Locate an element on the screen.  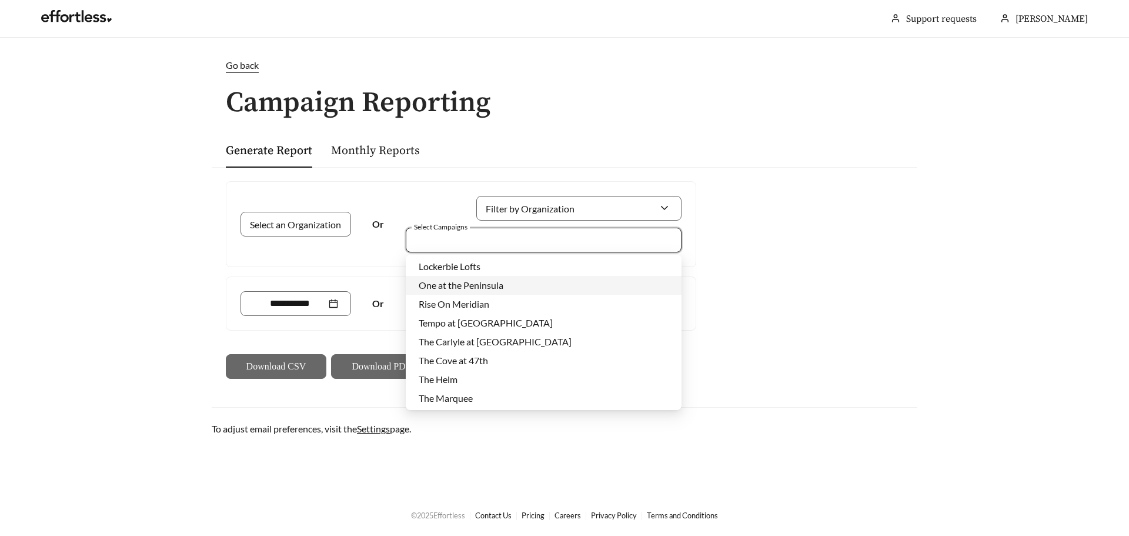
a: Careers is located at coordinates (568, 515).